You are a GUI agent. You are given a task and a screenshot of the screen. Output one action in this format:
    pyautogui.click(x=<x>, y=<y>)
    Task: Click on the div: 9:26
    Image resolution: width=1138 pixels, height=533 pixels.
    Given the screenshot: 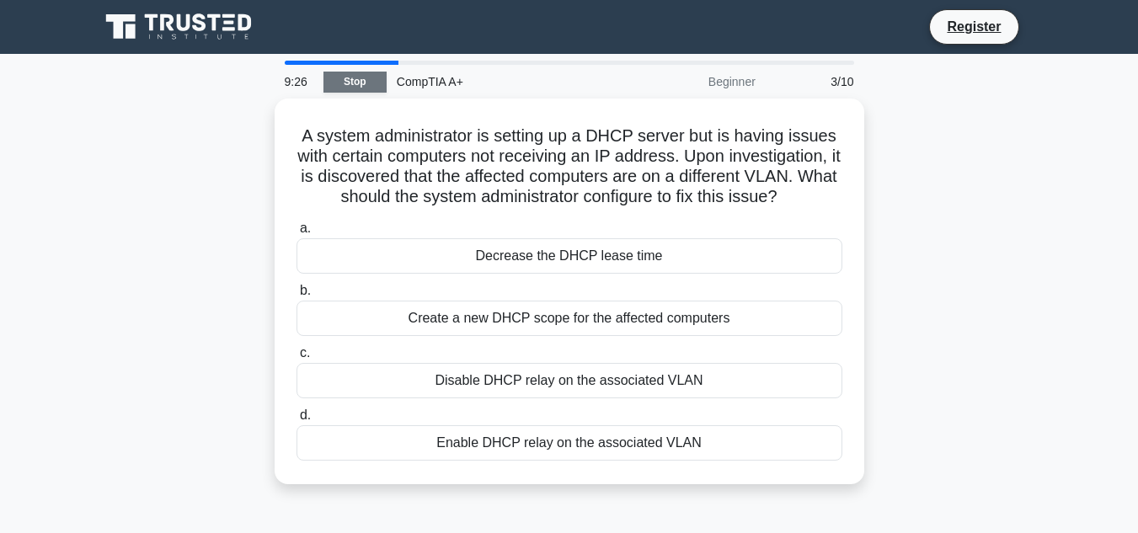 What is the action you would take?
    pyautogui.click(x=299, y=82)
    